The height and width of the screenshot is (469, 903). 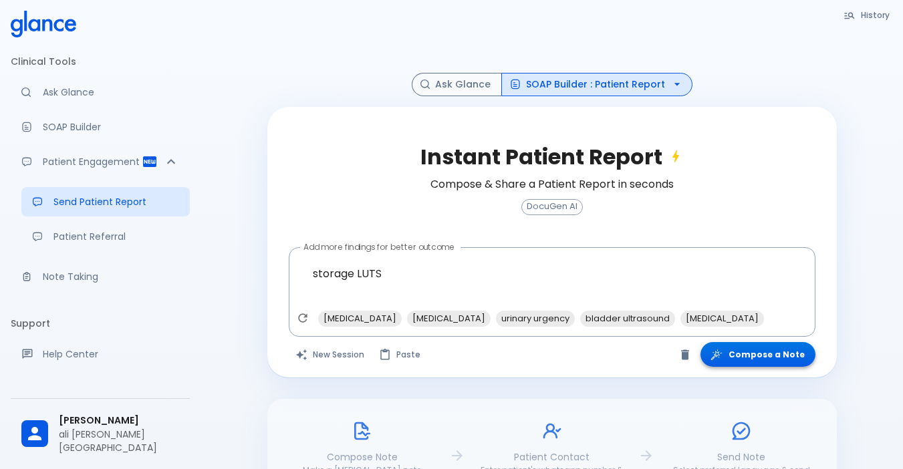 What do you see at coordinates (535, 319) in the screenshot?
I see `div: urinary urgency` at bounding box center [535, 319].